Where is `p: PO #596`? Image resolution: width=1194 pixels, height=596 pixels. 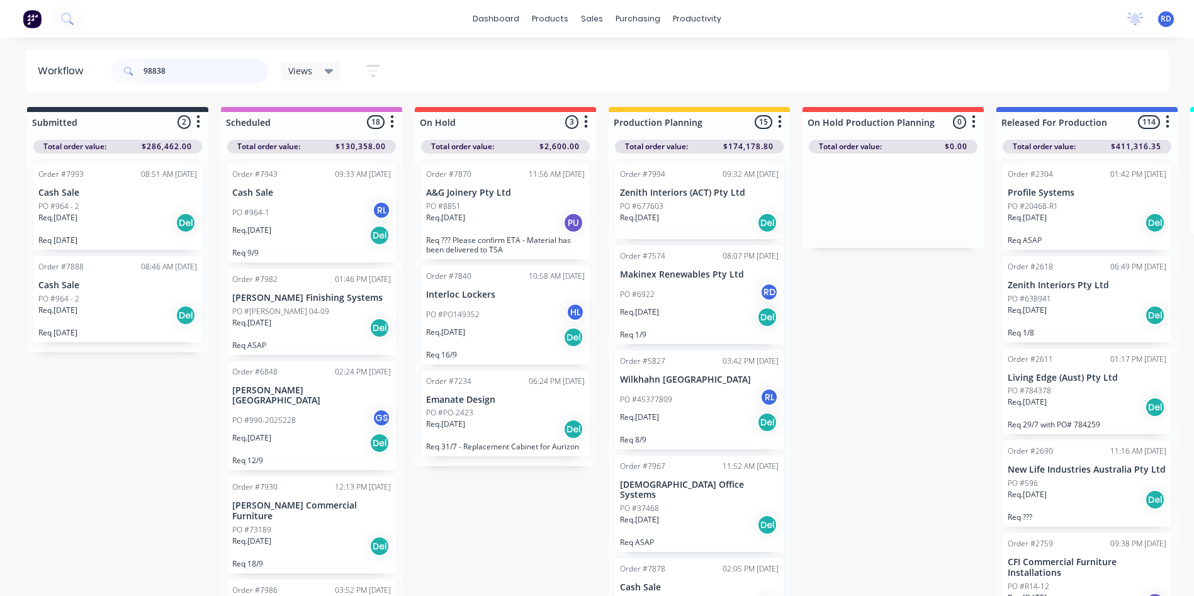 p: PO #596 is located at coordinates (1023, 483).